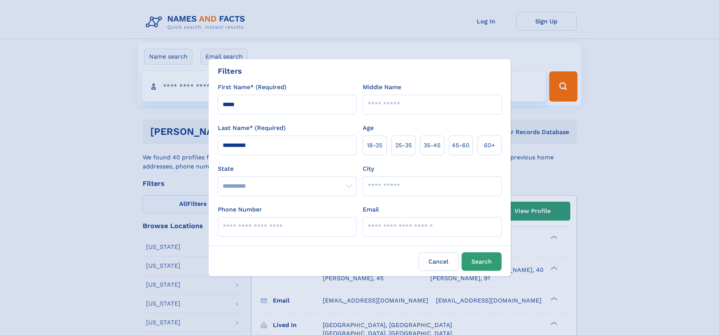 Image resolution: width=719 pixels, height=335 pixels. I want to click on label: Middle Name, so click(382, 87).